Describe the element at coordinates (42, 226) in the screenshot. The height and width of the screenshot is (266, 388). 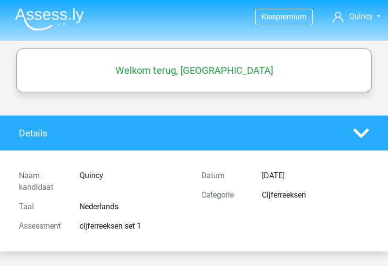
I see `div: Assessment` at that location.